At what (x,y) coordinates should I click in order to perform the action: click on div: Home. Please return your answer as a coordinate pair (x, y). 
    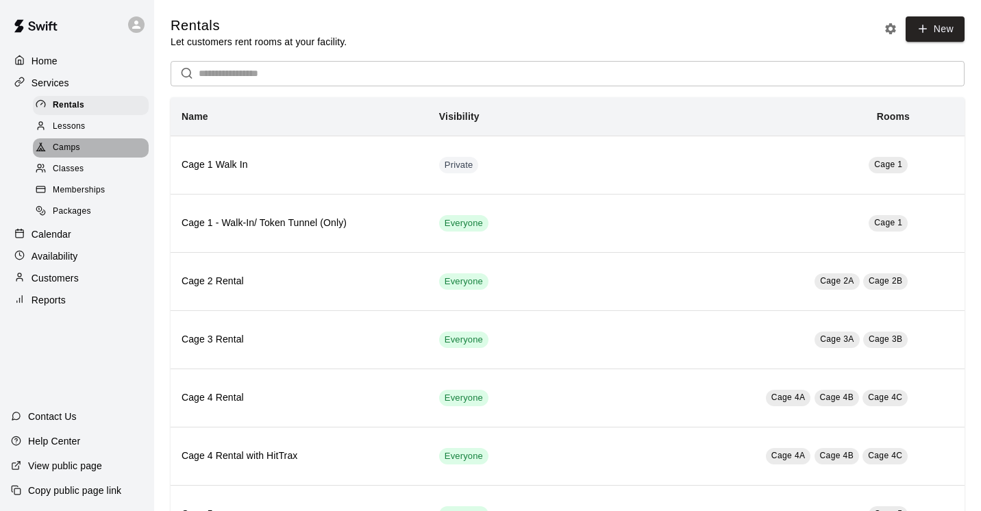
    Looking at the image, I should click on (77, 61).